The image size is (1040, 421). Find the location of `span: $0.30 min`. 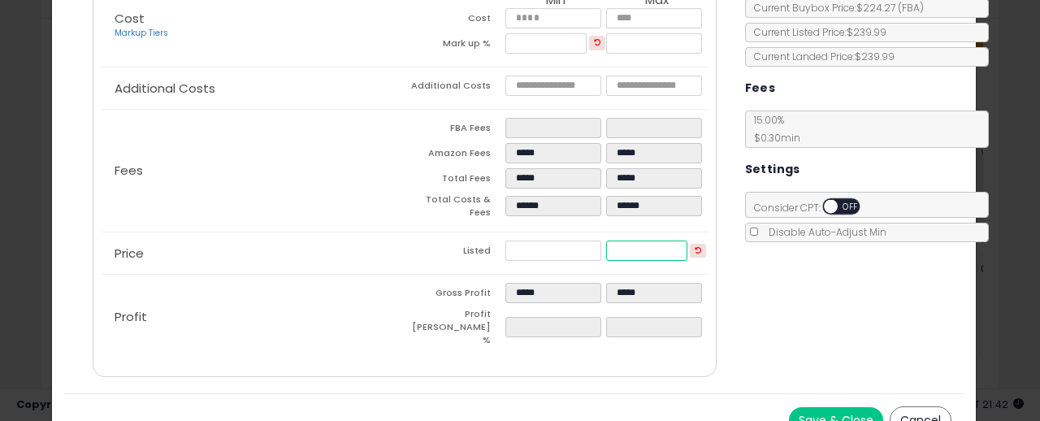

span: $0.30 min is located at coordinates (773, 137).